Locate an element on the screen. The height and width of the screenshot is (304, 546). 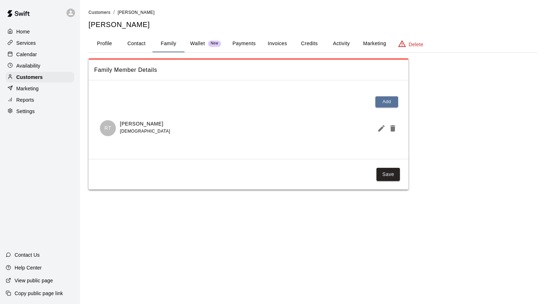
p: Home is located at coordinates (23, 32).